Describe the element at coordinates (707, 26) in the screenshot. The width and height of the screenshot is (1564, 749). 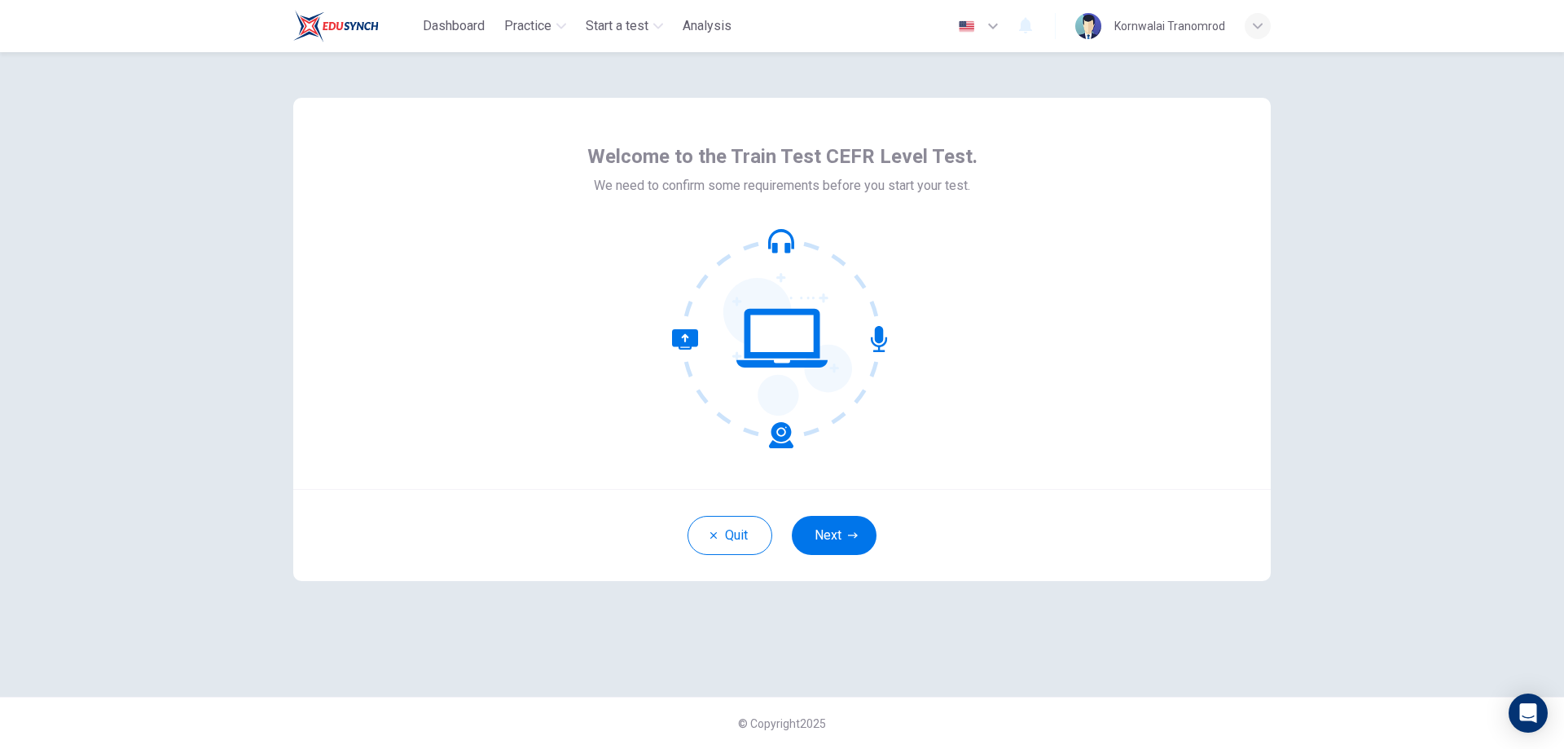
I see `a: Analysis` at that location.